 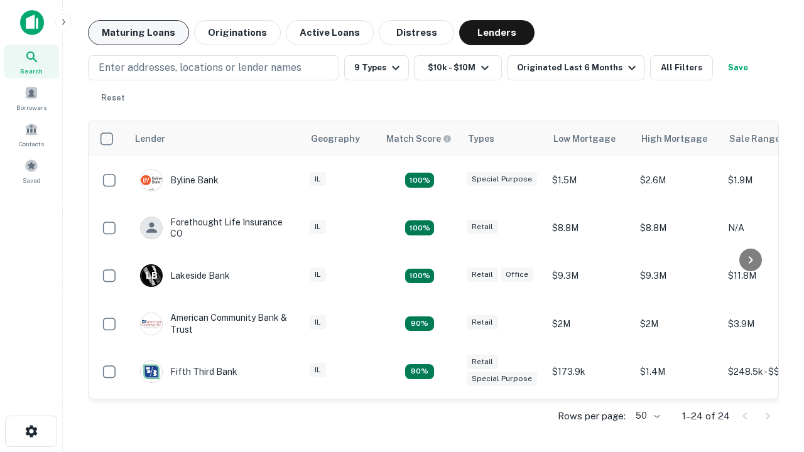 What do you see at coordinates (200, 68) in the screenshot?
I see `p: Enter addresses, locations or lender names` at bounding box center [200, 68].